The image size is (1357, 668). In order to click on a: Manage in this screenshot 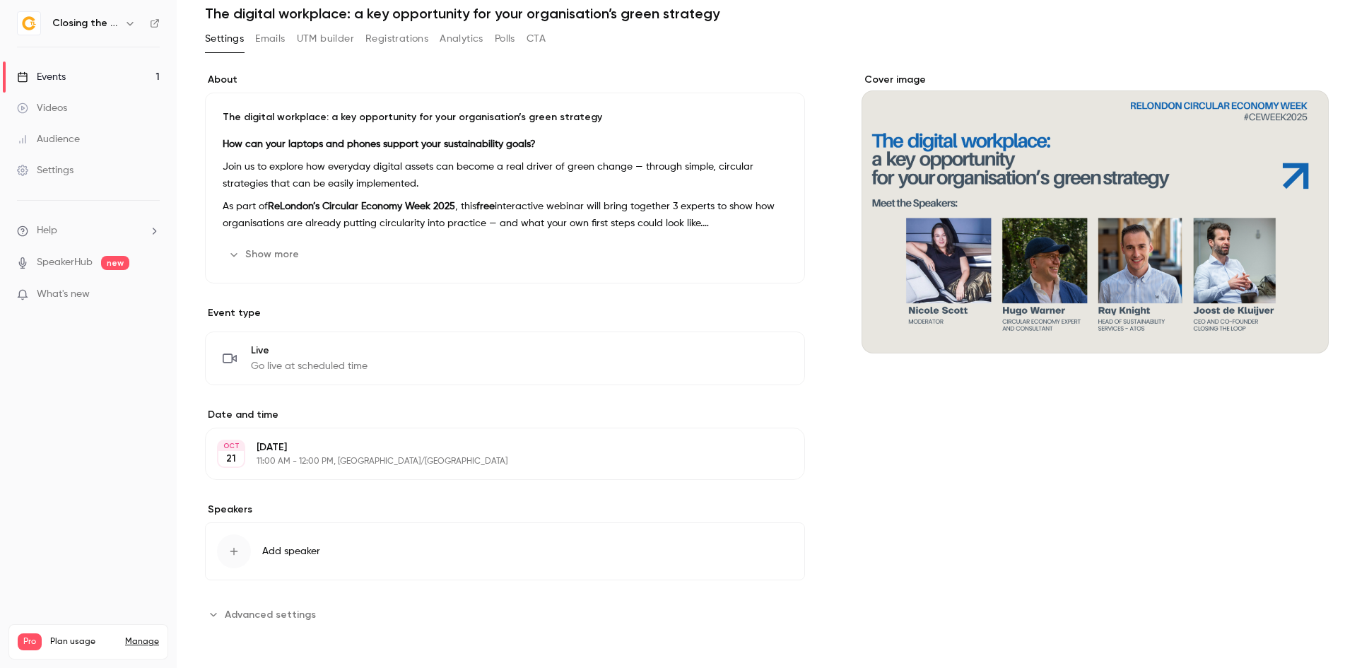, I will do `click(142, 642)`.